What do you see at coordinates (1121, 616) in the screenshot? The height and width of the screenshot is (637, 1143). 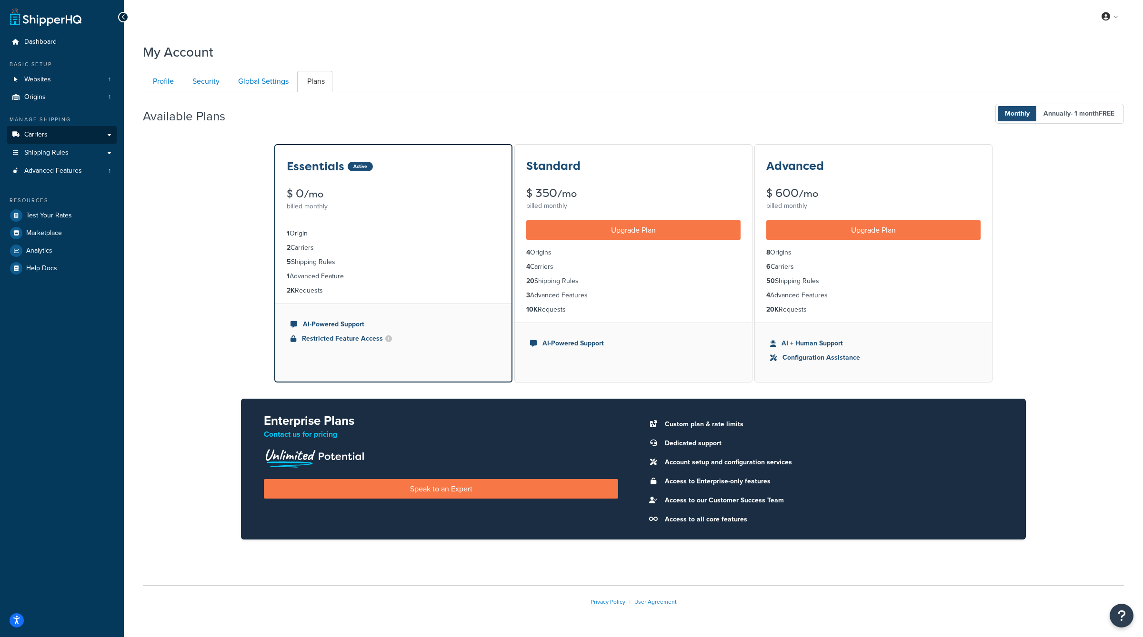 I see `button: Open Resource Center` at bounding box center [1121, 616].